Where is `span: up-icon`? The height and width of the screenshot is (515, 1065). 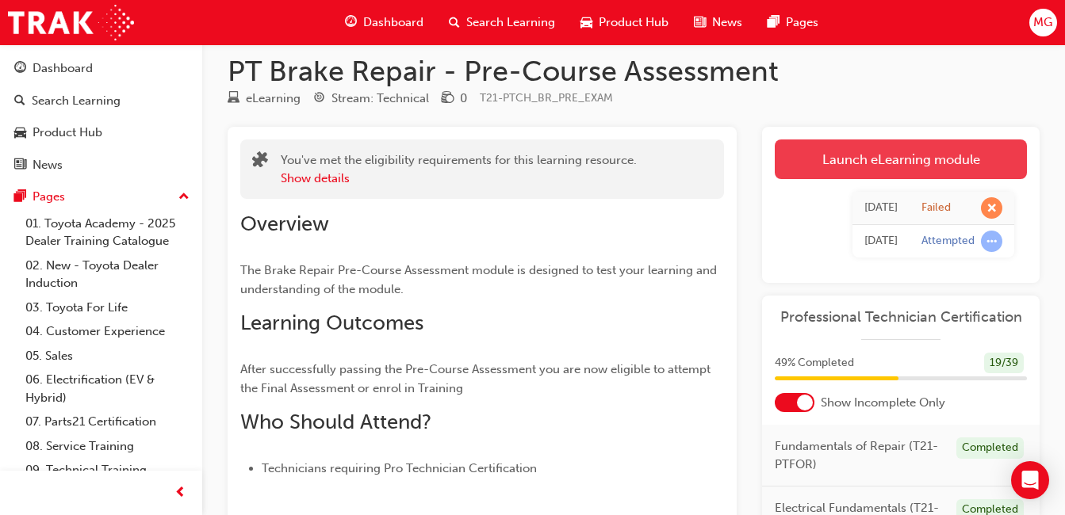
span: up-icon is located at coordinates (184, 197).